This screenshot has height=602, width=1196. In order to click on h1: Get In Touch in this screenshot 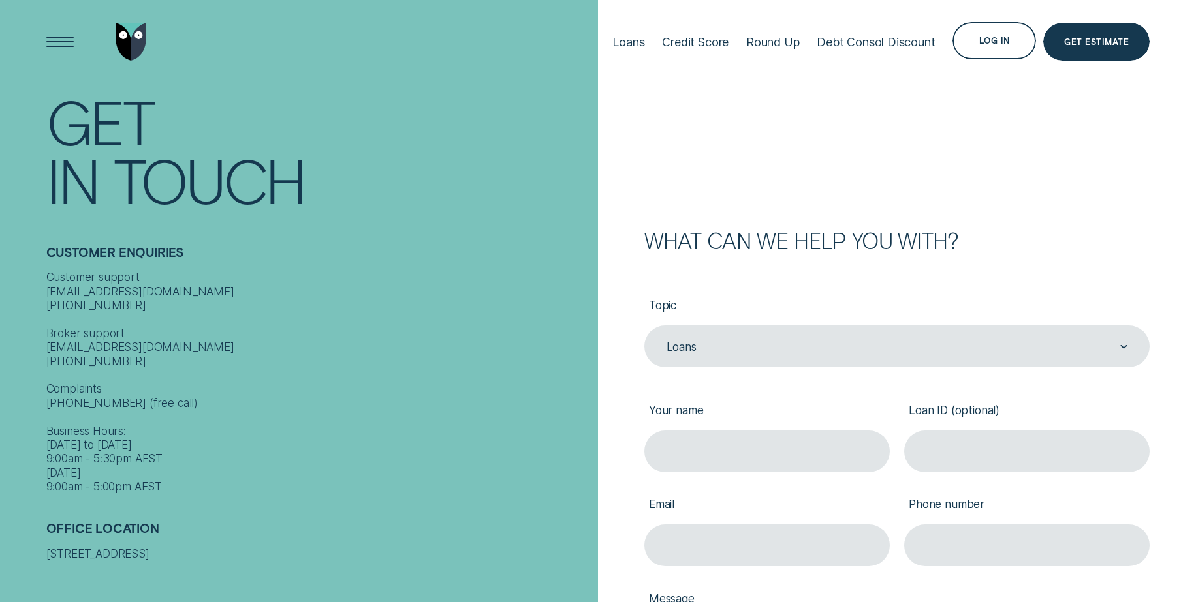, I will do `click(319, 150)`.